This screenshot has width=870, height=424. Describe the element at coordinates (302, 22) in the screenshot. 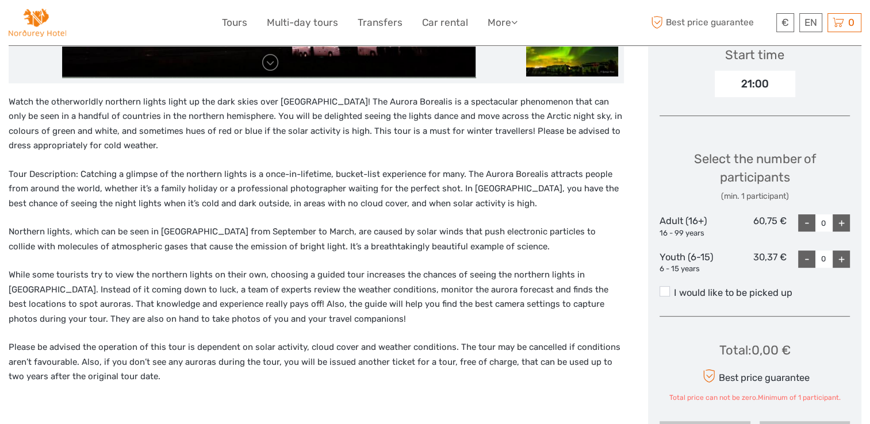

I see `a: Multi-day tours` at that location.